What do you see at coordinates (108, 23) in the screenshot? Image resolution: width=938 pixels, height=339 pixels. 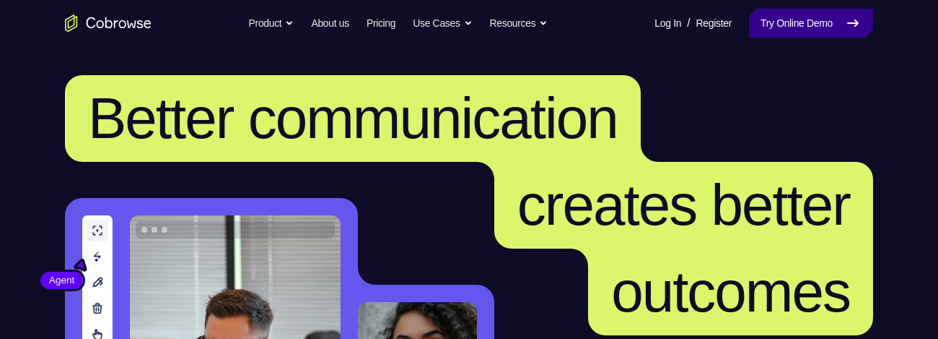 I see `a: Go to the home page` at bounding box center [108, 23].